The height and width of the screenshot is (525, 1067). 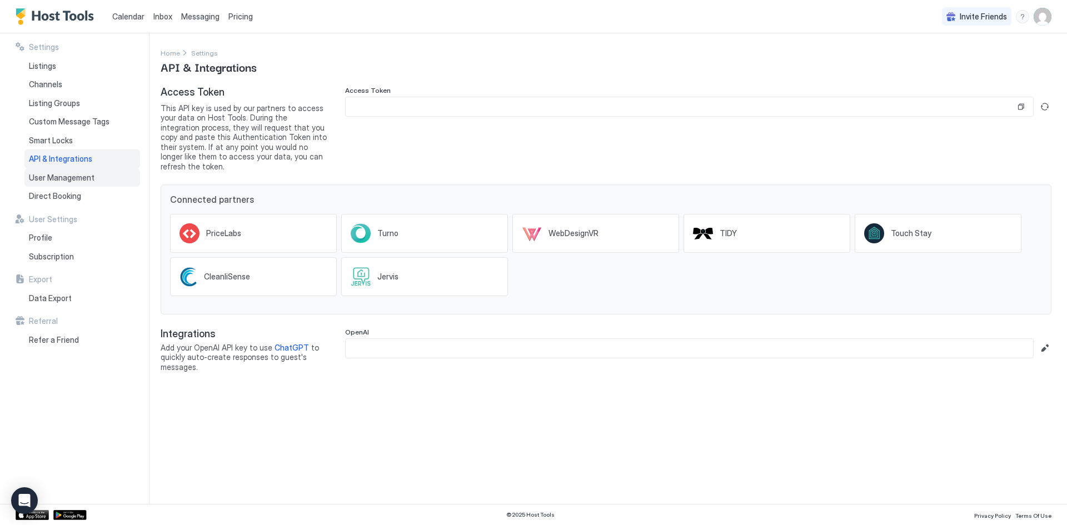 What do you see at coordinates (388, 277) in the screenshot?
I see `span: Jervis` at bounding box center [388, 277].